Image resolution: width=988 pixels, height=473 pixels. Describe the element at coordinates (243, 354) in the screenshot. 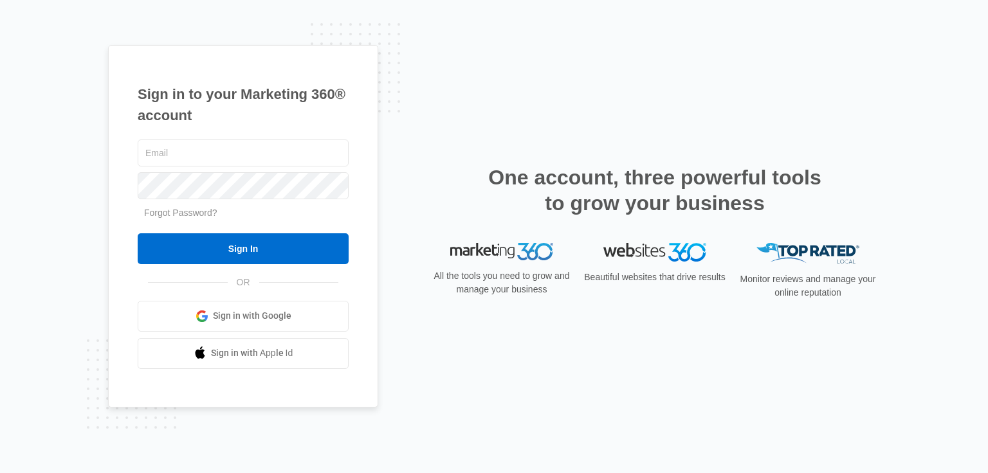

I see `a: Sign in with Apple Id` at that location.